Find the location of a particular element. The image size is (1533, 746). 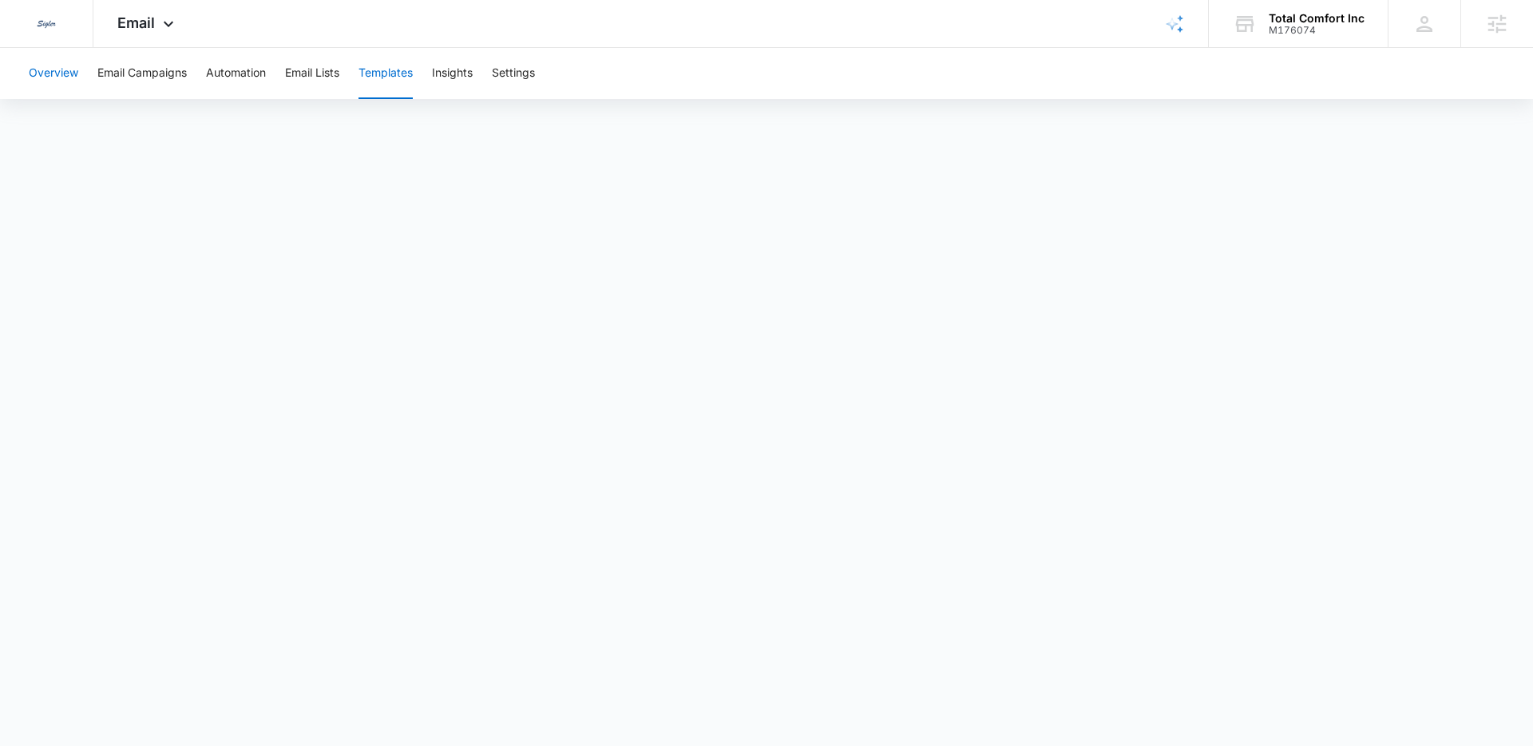

div: account id is located at coordinates (1317, 30).